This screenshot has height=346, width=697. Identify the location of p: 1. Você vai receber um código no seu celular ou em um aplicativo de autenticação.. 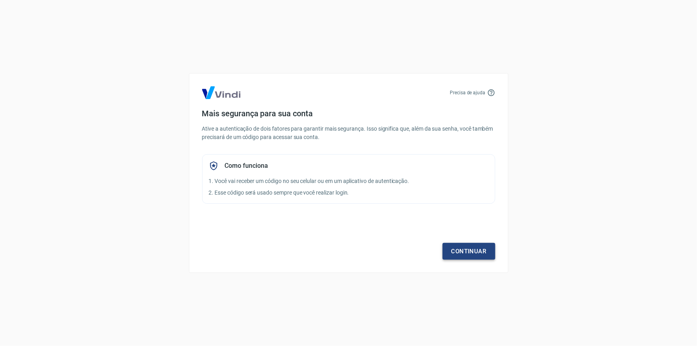
(348, 181).